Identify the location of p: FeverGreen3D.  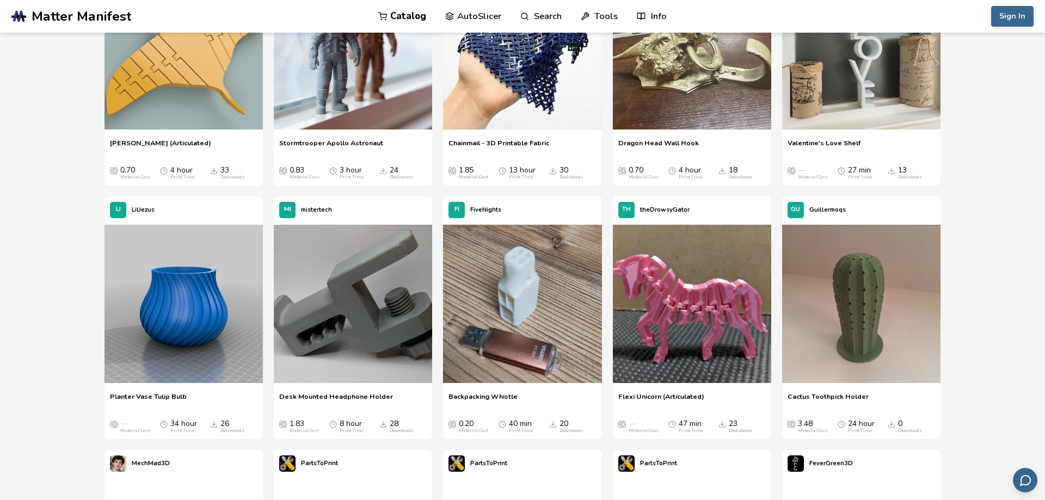
(831, 463).